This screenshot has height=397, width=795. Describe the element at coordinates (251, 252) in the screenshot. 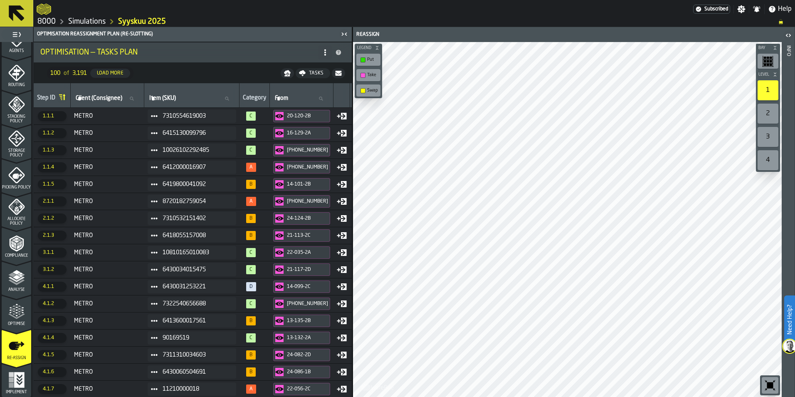

I see `span: 99%` at that location.